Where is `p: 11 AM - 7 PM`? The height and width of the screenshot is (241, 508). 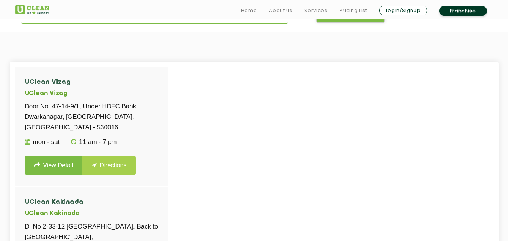
p: 11 AM - 7 PM is located at coordinates (94, 142).